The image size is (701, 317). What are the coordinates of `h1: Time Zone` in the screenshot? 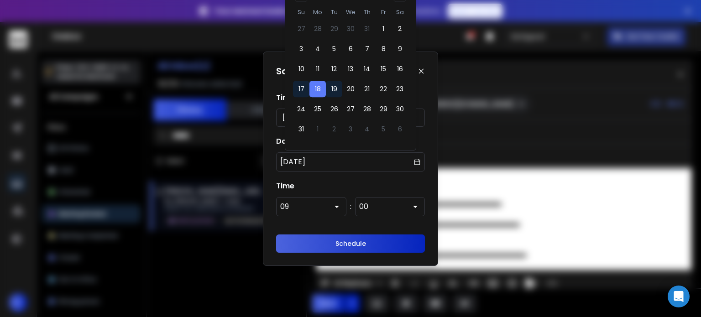 It's located at (351, 98).